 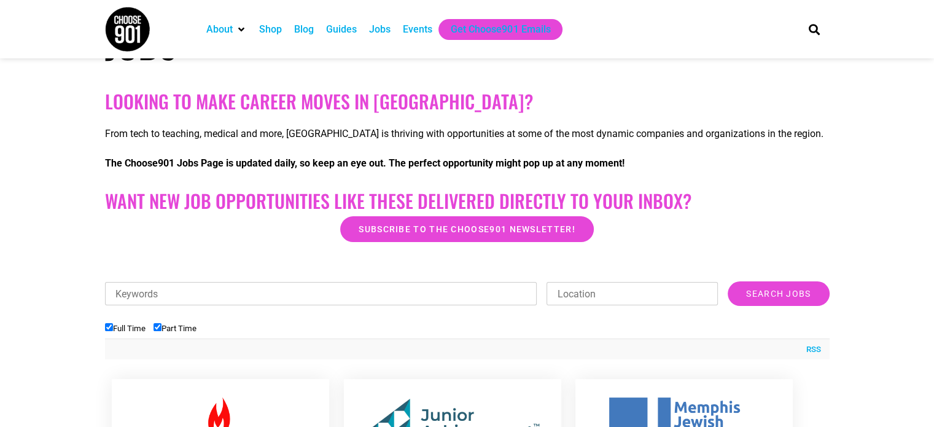 I want to click on a: Jobs, so click(x=379, y=29).